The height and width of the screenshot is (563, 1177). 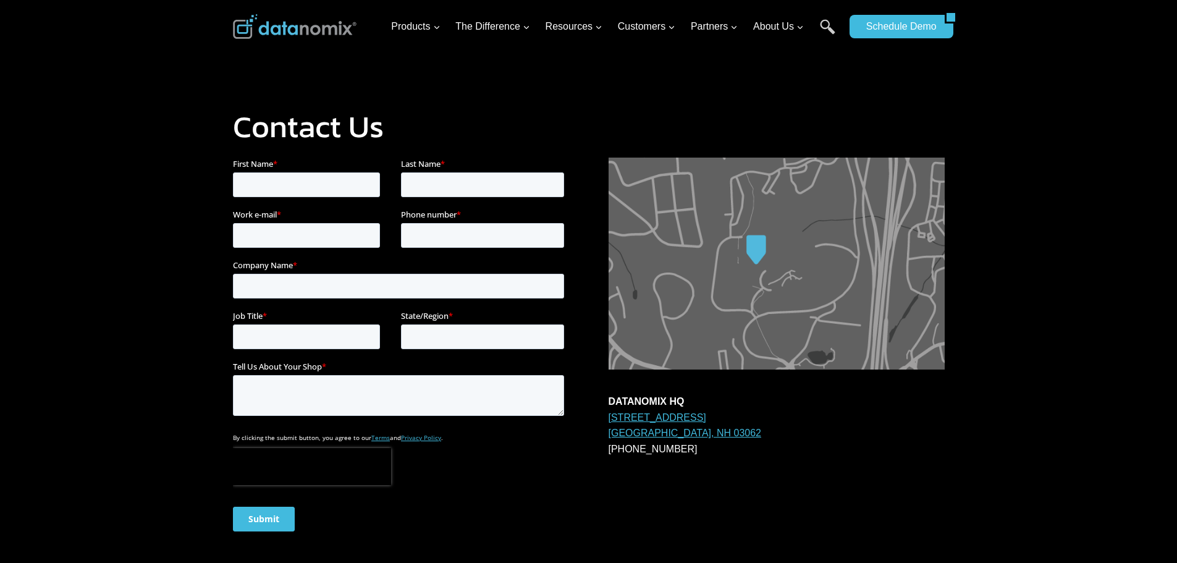 I want to click on span: Resources, so click(x=574, y=27).